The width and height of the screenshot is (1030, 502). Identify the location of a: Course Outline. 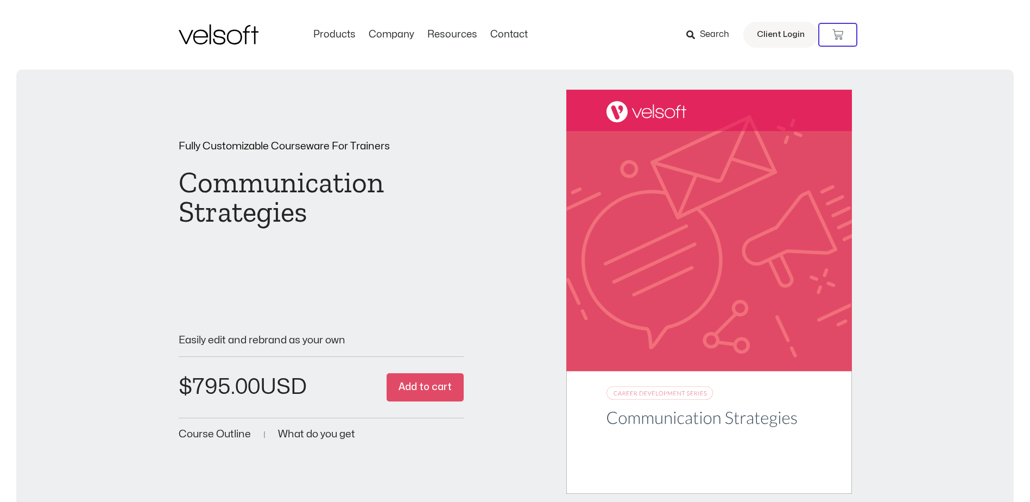
(214, 434).